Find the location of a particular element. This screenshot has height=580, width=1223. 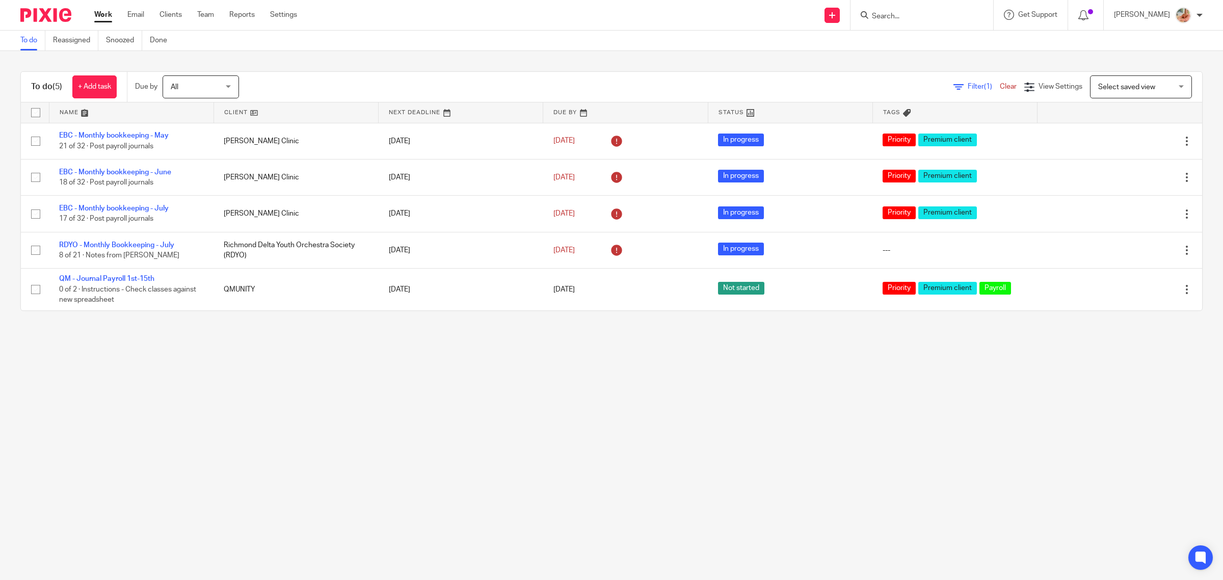

a: Reports is located at coordinates (242, 15).